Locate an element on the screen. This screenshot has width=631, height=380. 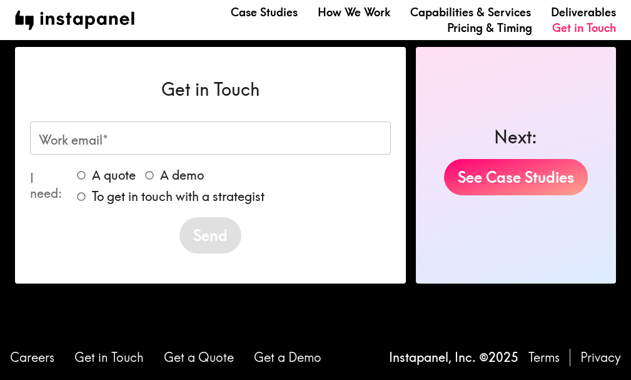
a: Deliverables is located at coordinates (584, 12).